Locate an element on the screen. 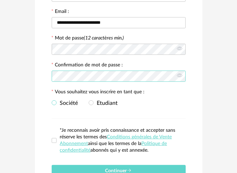 The width and height of the screenshot is (237, 173). a: Politique de confidentialité is located at coordinates (113, 147).